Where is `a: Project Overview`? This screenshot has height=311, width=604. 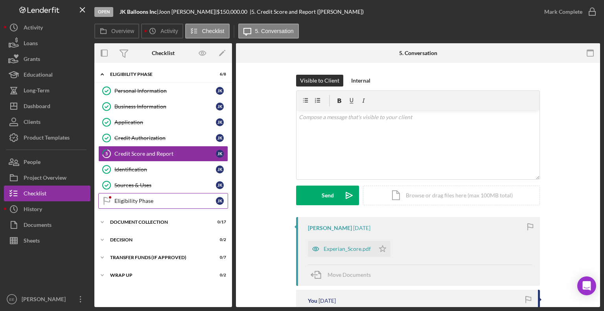 a: Project Overview is located at coordinates (47, 178).